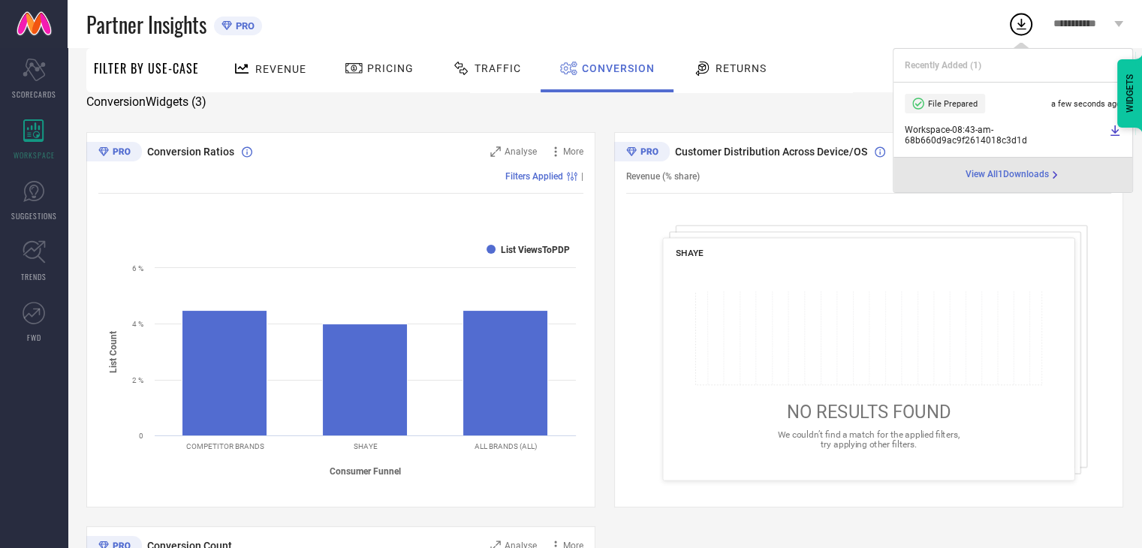 Image resolution: width=1142 pixels, height=548 pixels. I want to click on a: View All1Downloads, so click(1013, 175).